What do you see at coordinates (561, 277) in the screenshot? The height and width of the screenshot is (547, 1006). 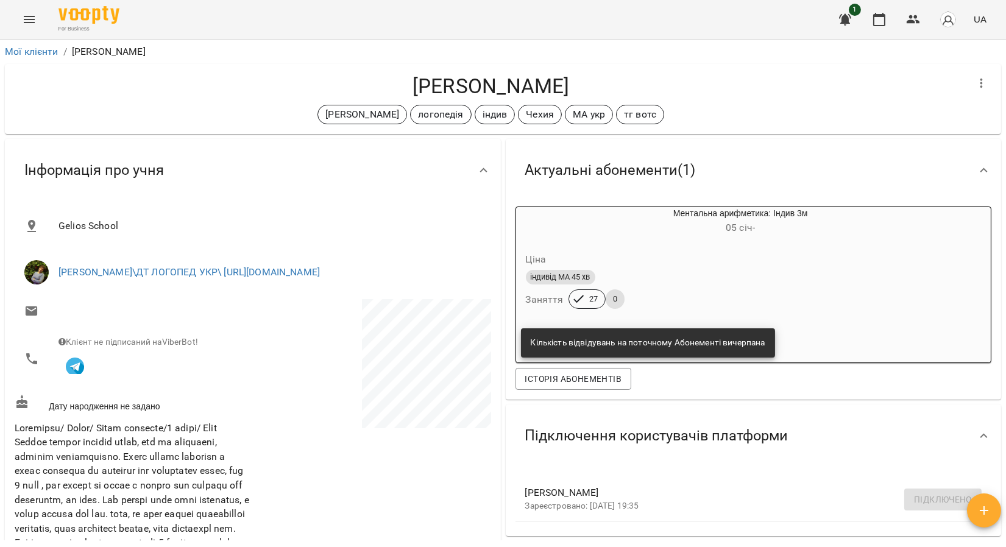 I see `span: індивід МА 45 хв` at bounding box center [561, 277].